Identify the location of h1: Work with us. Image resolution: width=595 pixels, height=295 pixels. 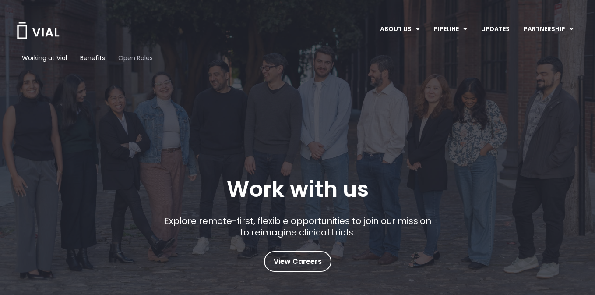
(298, 189).